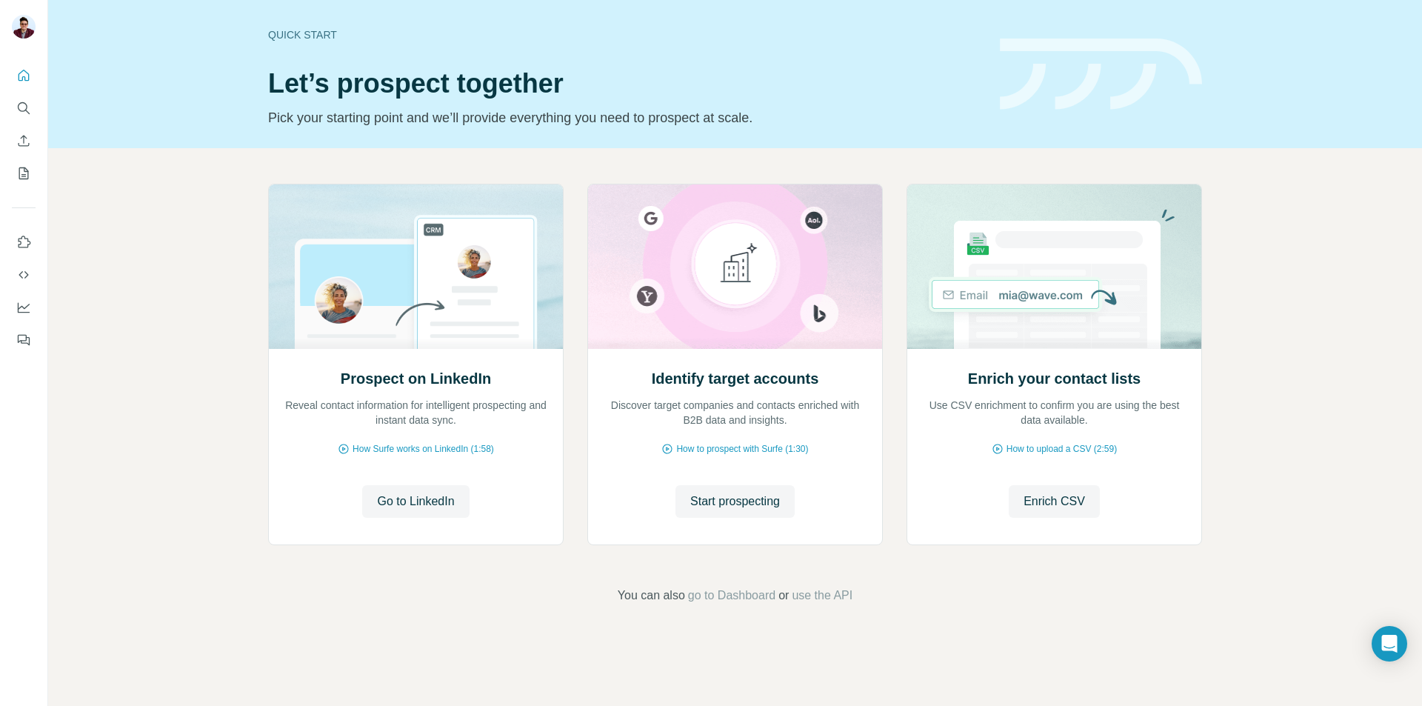 Image resolution: width=1422 pixels, height=706 pixels. What do you see at coordinates (625, 35) in the screenshot?
I see `div: Quick start` at bounding box center [625, 35].